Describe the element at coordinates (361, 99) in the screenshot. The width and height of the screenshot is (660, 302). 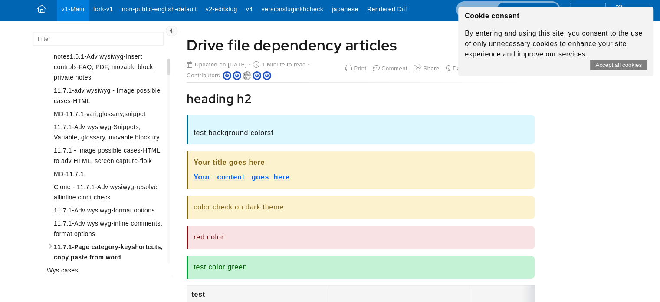
I see `h2: heading h2` at that location.